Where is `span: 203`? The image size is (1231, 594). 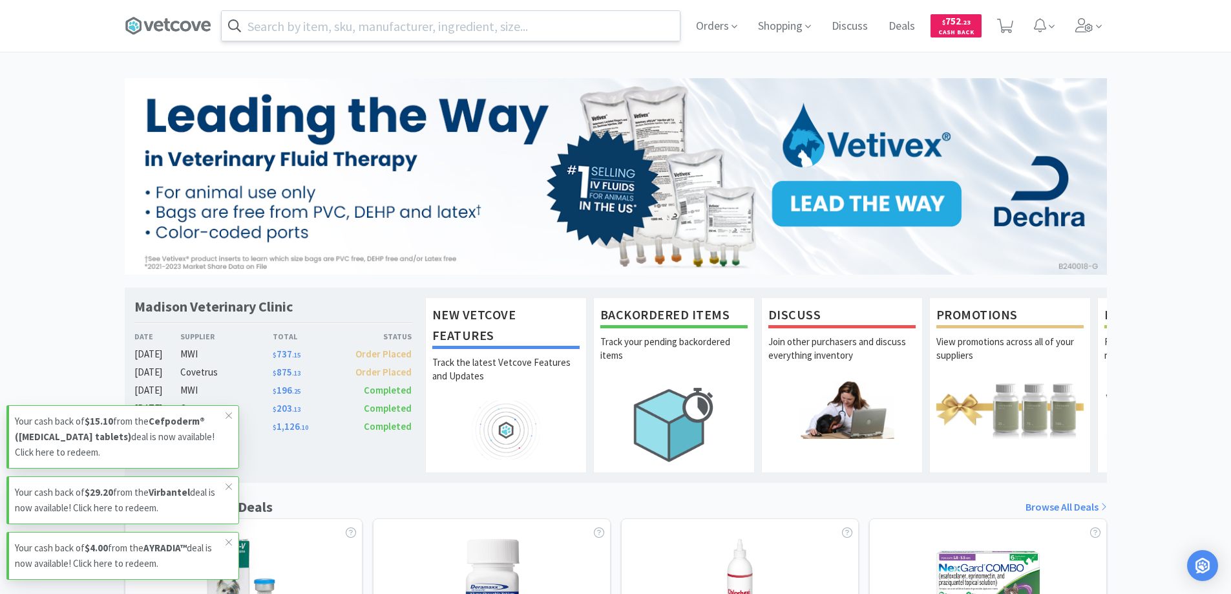 span: 203 is located at coordinates (286, 408).